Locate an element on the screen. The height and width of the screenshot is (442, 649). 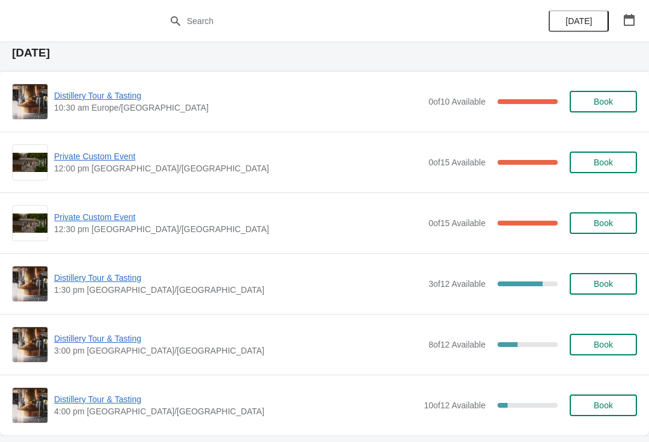
span: 3 of 12 Available is located at coordinates (457, 284).